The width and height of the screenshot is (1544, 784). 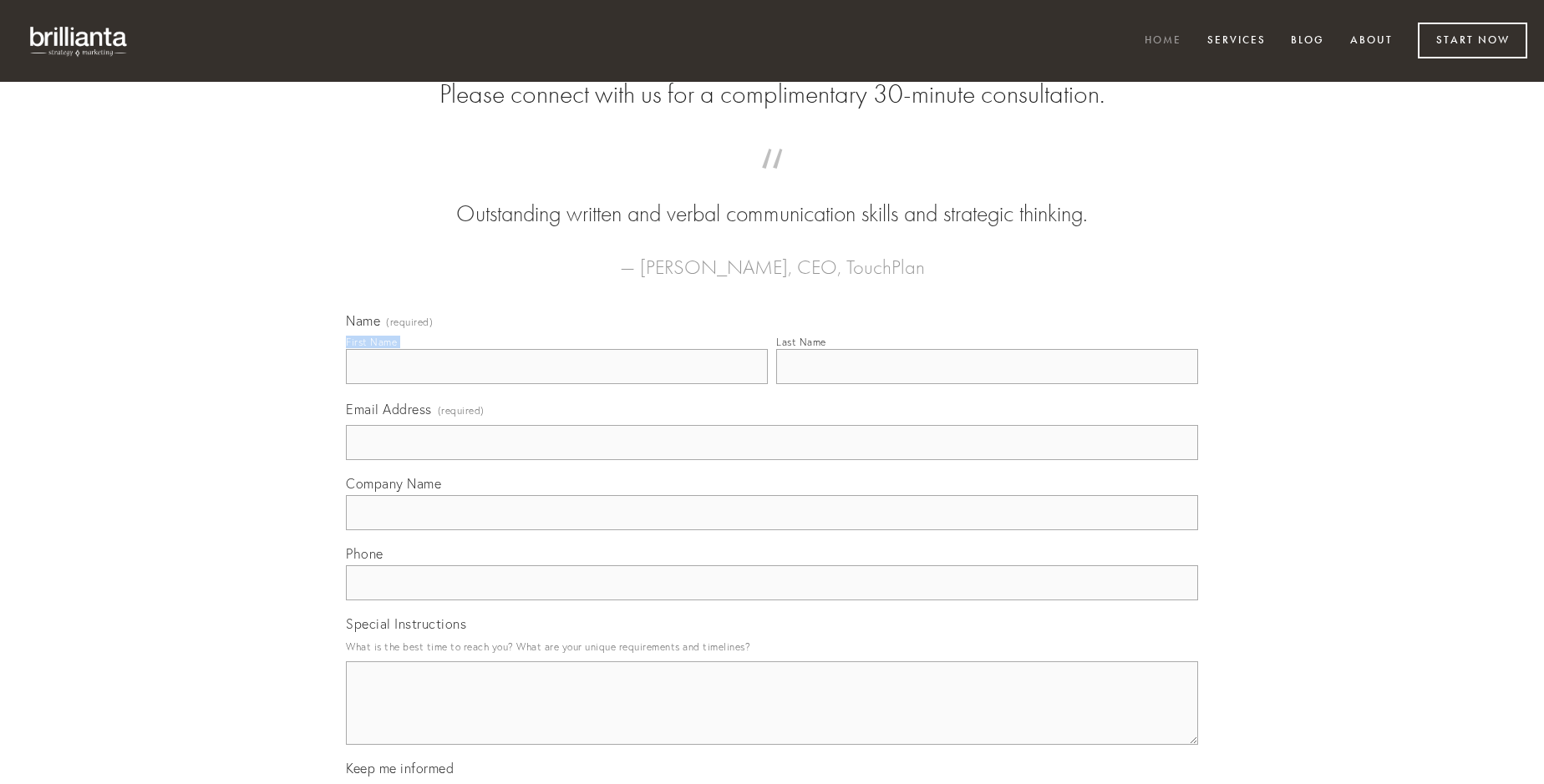 What do you see at coordinates (1163, 40) in the screenshot?
I see `a: Home` at bounding box center [1163, 40].